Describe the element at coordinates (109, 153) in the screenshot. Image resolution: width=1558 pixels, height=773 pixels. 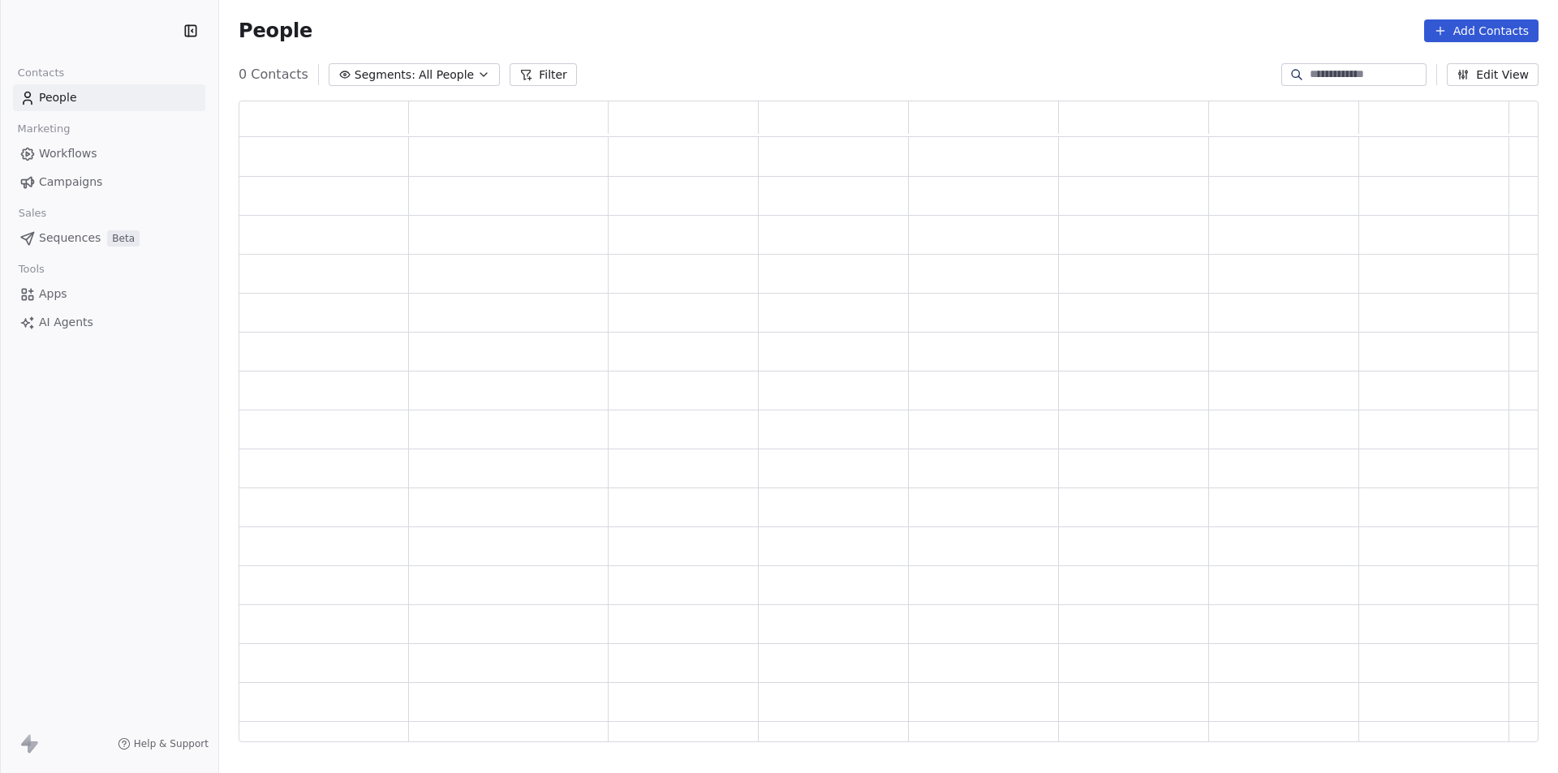
I see `a: Workflows` at that location.